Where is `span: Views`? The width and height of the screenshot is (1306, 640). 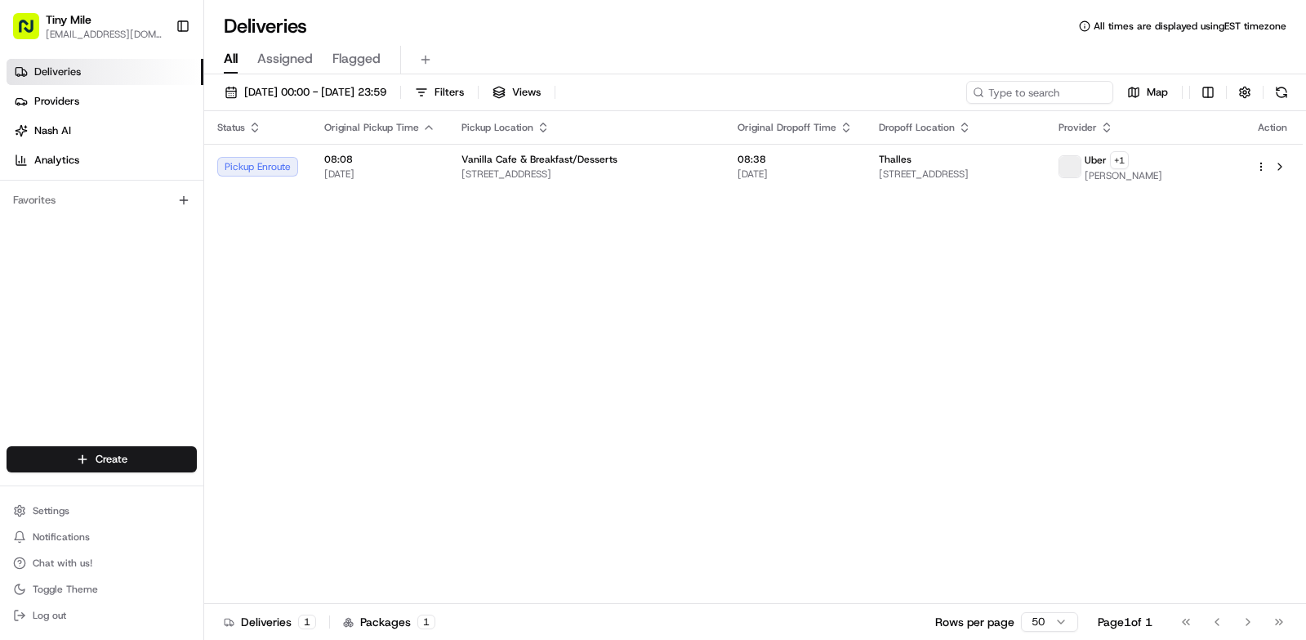
span: Views is located at coordinates (526, 92).